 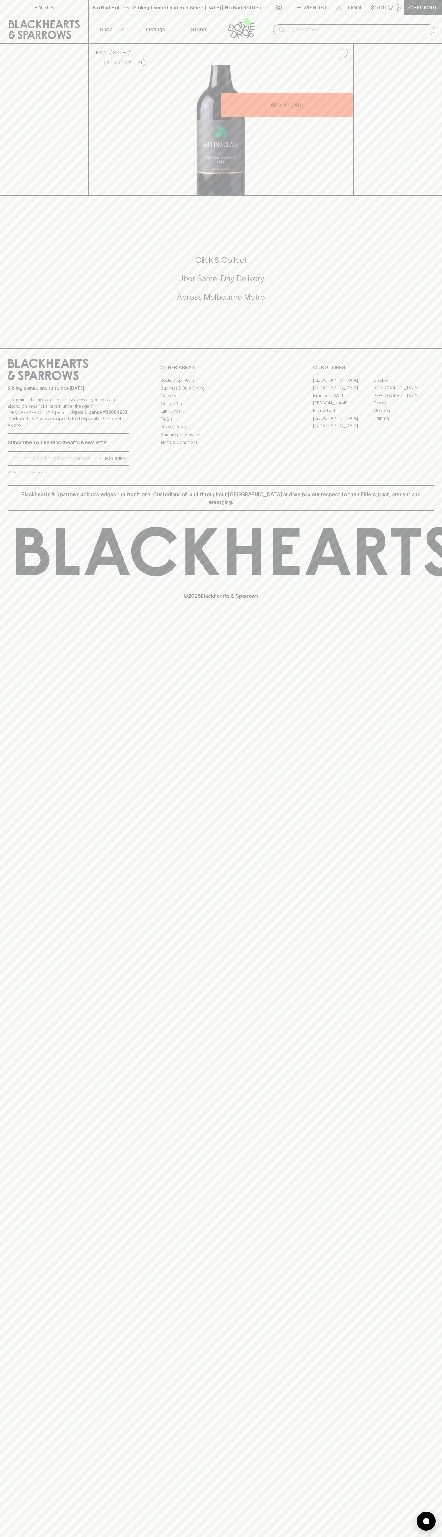 I want to click on a: Geelong, so click(x=404, y=410).